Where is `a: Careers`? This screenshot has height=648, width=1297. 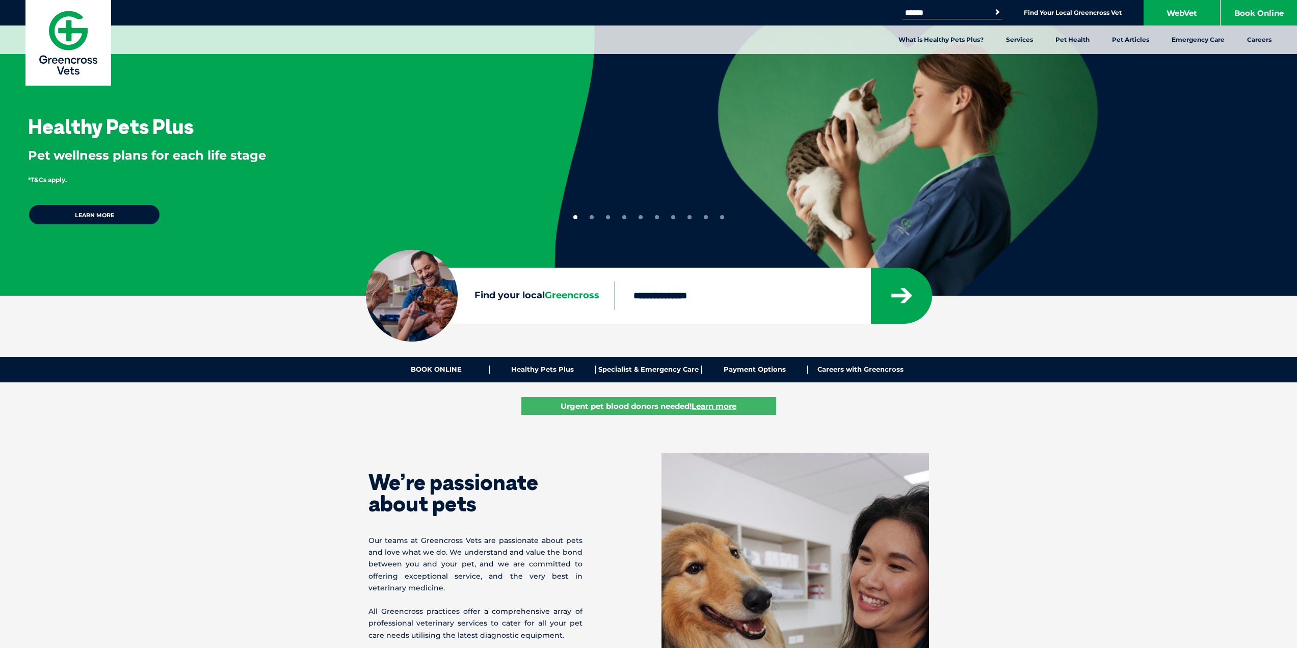
a: Careers is located at coordinates (1259, 40).